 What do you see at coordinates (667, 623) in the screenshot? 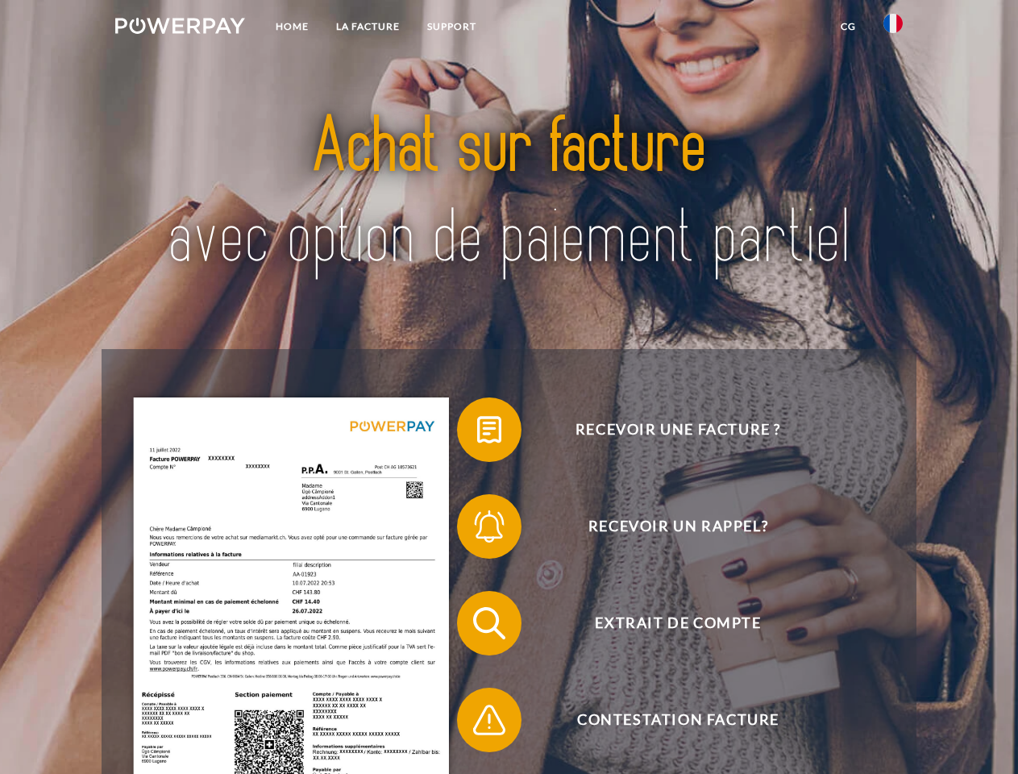
I see `a: Extrait de compte` at bounding box center [667, 623].